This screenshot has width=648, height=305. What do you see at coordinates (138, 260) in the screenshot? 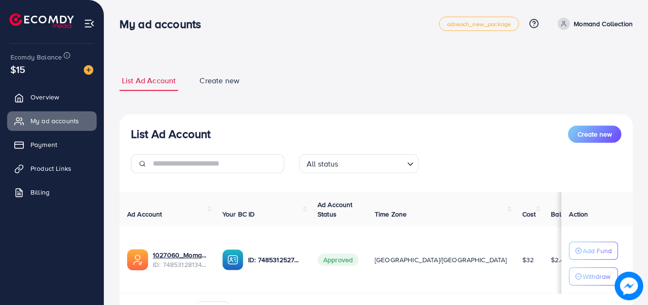
I see `img: ic-ads-acc.e4c84228.svg` at bounding box center [138, 260].